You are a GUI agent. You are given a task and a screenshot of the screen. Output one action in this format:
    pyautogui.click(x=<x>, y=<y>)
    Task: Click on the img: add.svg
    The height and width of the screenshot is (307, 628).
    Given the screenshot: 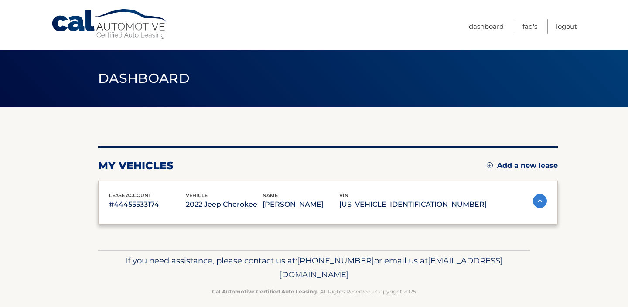 What is the action you would take?
    pyautogui.click(x=490, y=165)
    